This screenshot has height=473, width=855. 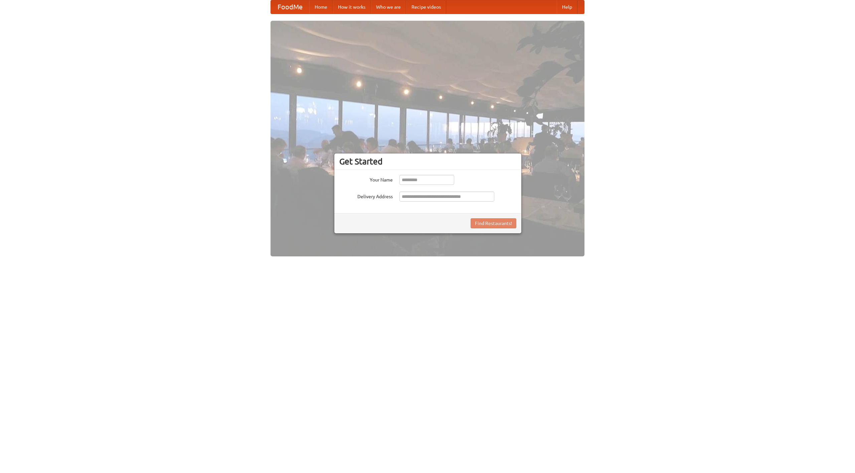 I want to click on a: How it works, so click(x=352, y=7).